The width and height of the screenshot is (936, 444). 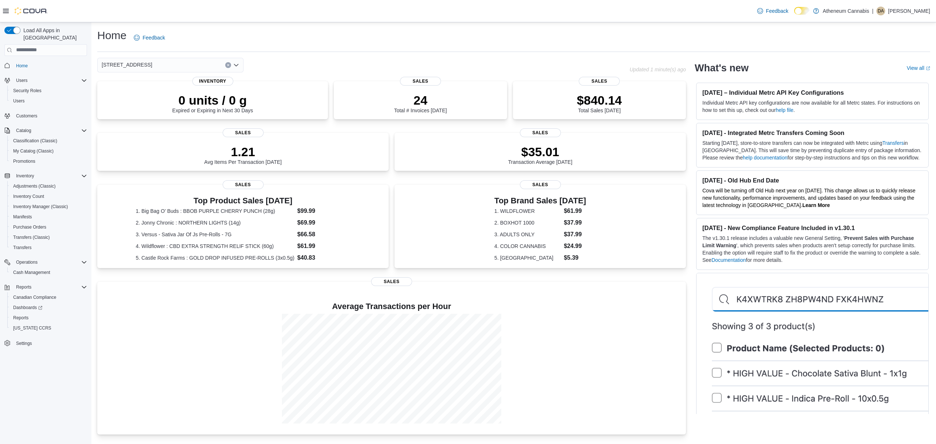 I want to click on dt: 5. Castle Rock Farms : GOLD DROP INFUSED PRE-ROLLS (3x0.5g), so click(x=215, y=258).